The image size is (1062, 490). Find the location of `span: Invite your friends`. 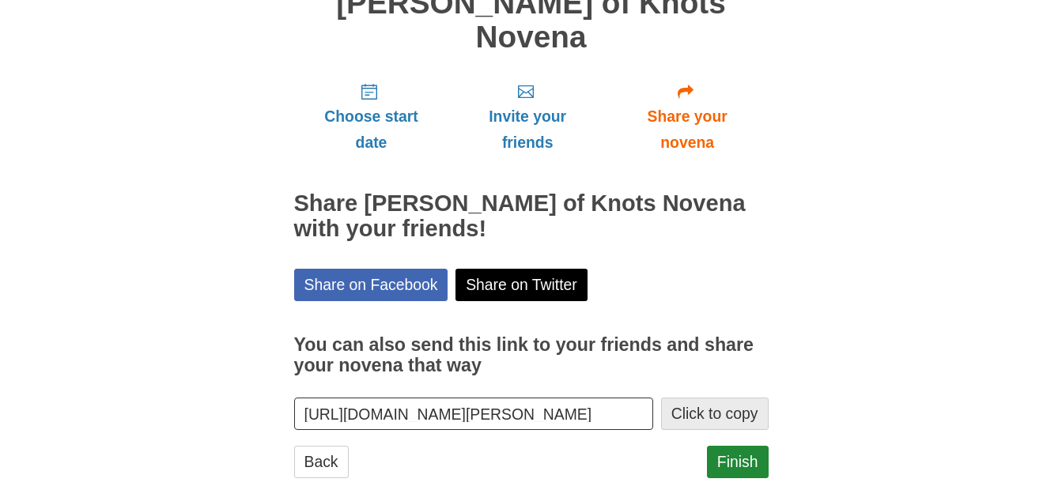

span: Invite your friends is located at coordinates (527, 130).